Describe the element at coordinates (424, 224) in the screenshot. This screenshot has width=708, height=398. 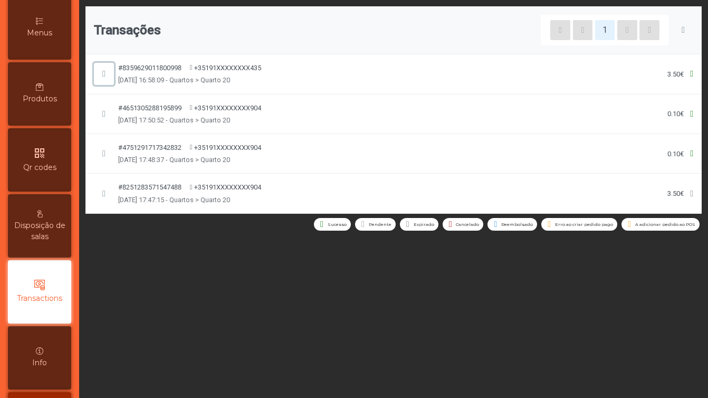
I see `span: Expirado` at that location.